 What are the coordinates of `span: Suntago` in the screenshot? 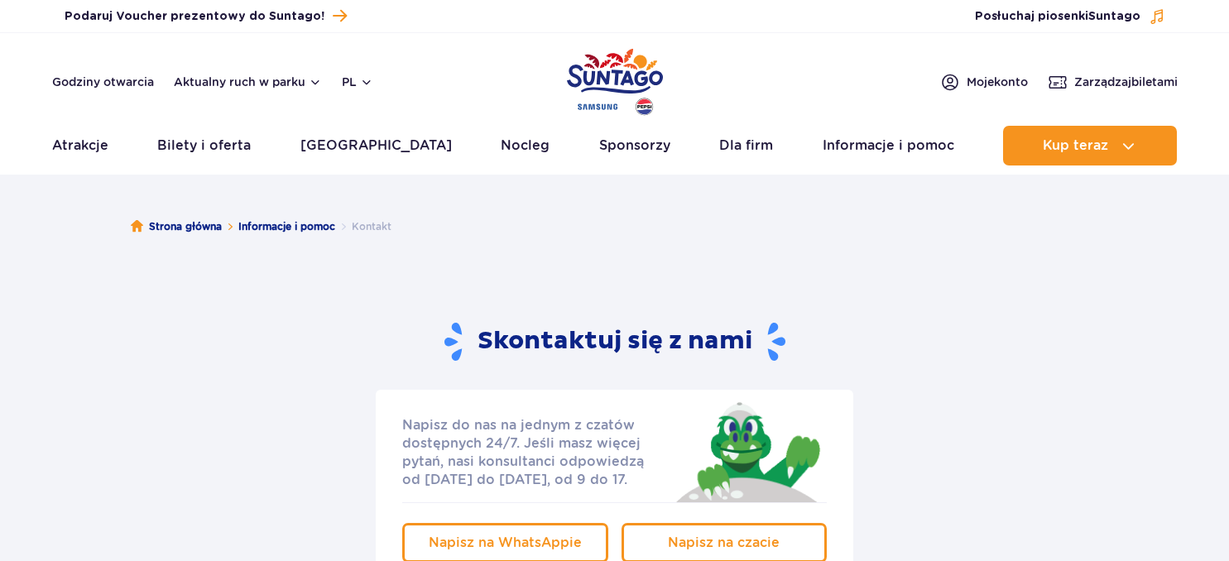 It's located at (1114, 17).